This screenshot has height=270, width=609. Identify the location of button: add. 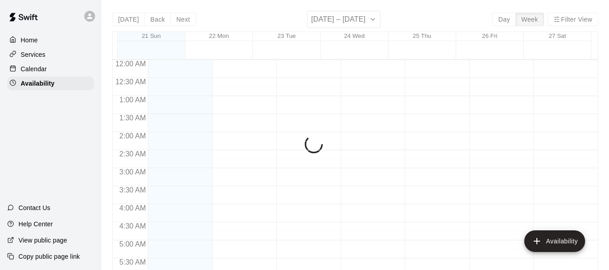
(555, 241).